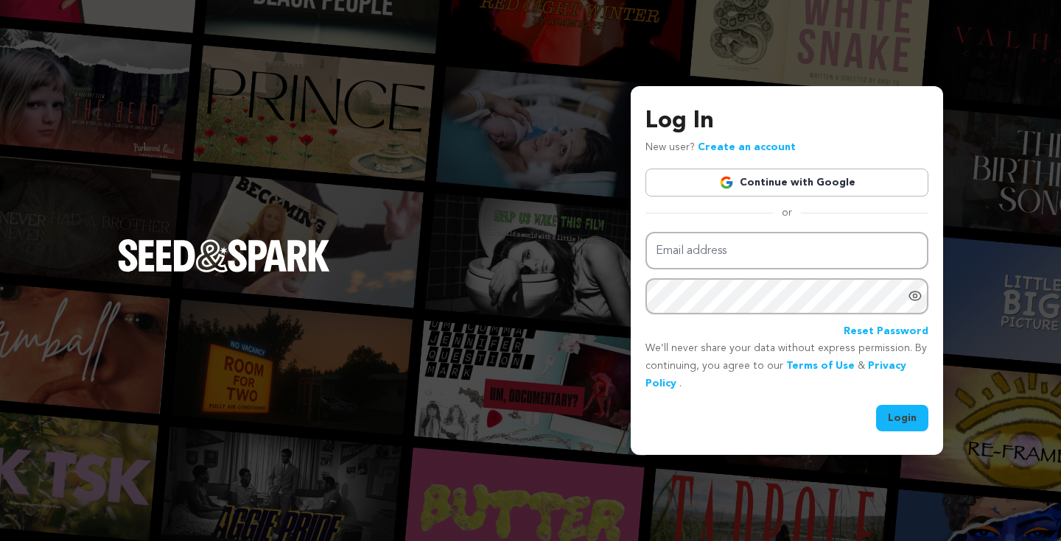 This screenshot has height=541, width=1061. I want to click on p: We’ll never share your data without express permission. By continuing, you agree to our & ., so click(787, 366).